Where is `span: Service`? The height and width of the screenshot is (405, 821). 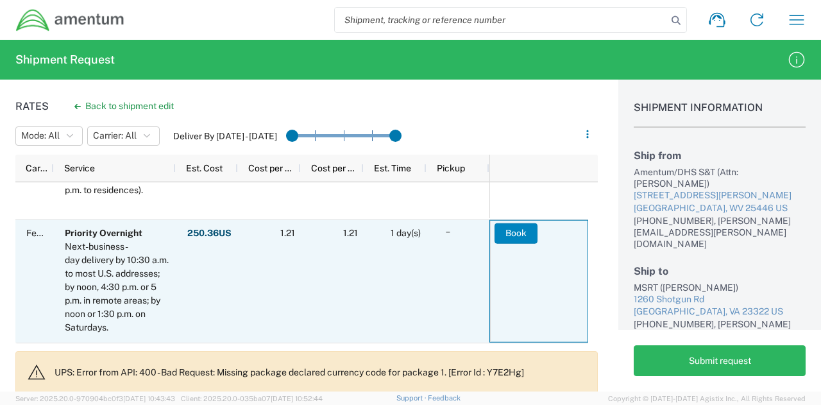
span: Service is located at coordinates (80, 168).